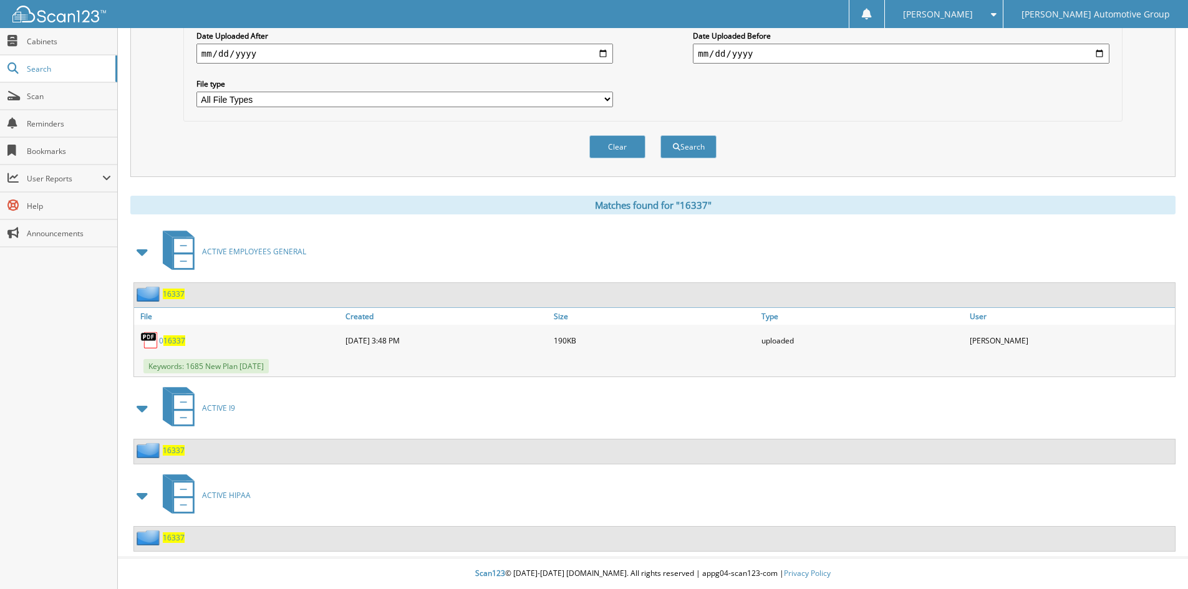  What do you see at coordinates (69, 151) in the screenshot?
I see `span: Bookmarks` at bounding box center [69, 151].